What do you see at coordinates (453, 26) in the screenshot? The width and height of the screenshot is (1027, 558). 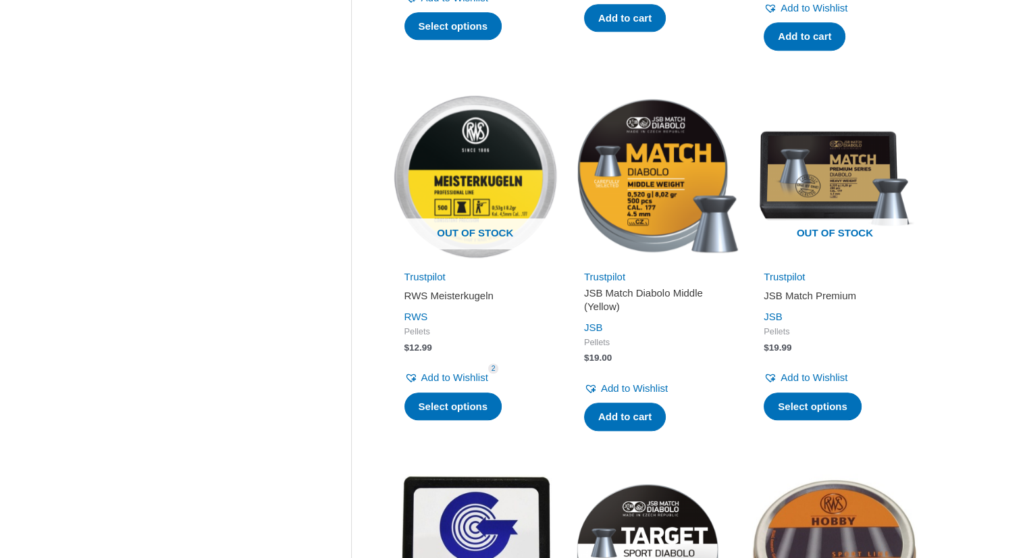 I see `a: Select options for “RWS R10 Match”` at bounding box center [453, 26].